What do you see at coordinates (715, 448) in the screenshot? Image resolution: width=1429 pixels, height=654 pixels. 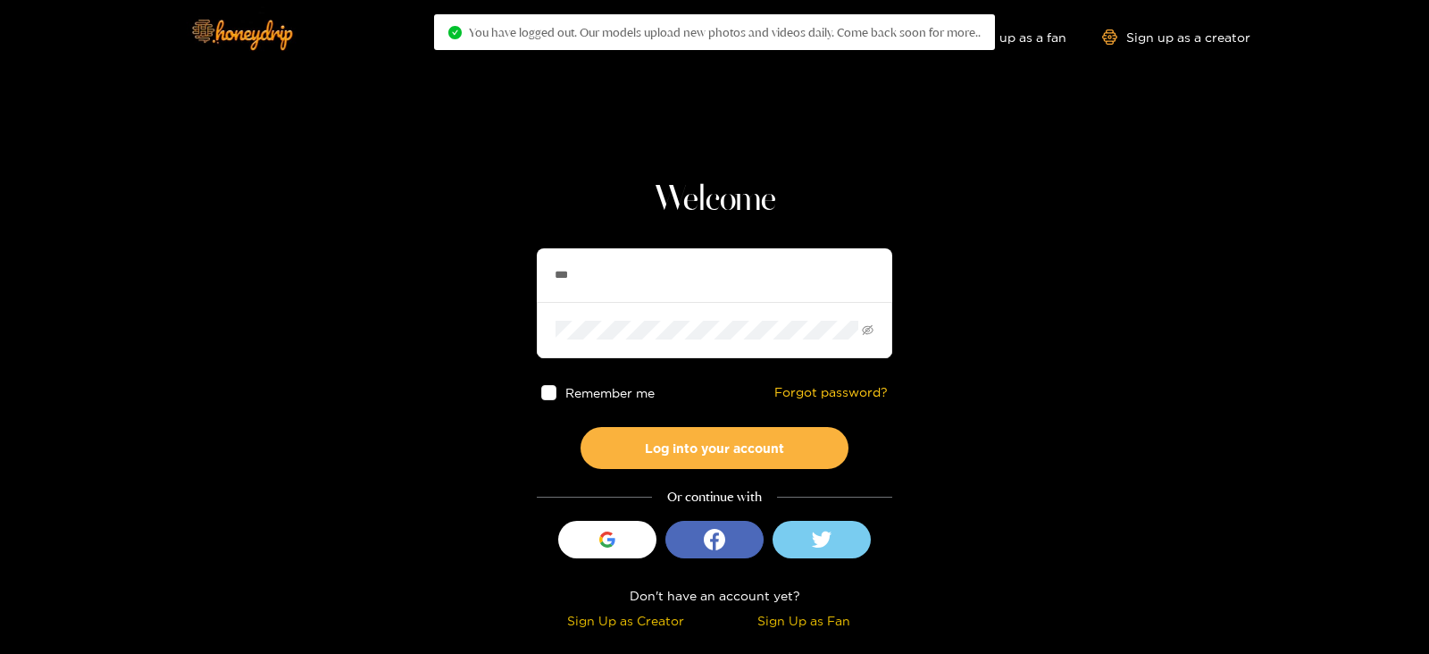 I see `button: Log into your account` at bounding box center [715, 448].